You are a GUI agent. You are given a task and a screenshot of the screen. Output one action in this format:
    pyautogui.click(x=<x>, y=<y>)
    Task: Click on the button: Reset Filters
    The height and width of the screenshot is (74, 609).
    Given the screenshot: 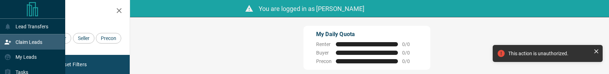 What is the action you would take?
    pyautogui.click(x=72, y=64)
    